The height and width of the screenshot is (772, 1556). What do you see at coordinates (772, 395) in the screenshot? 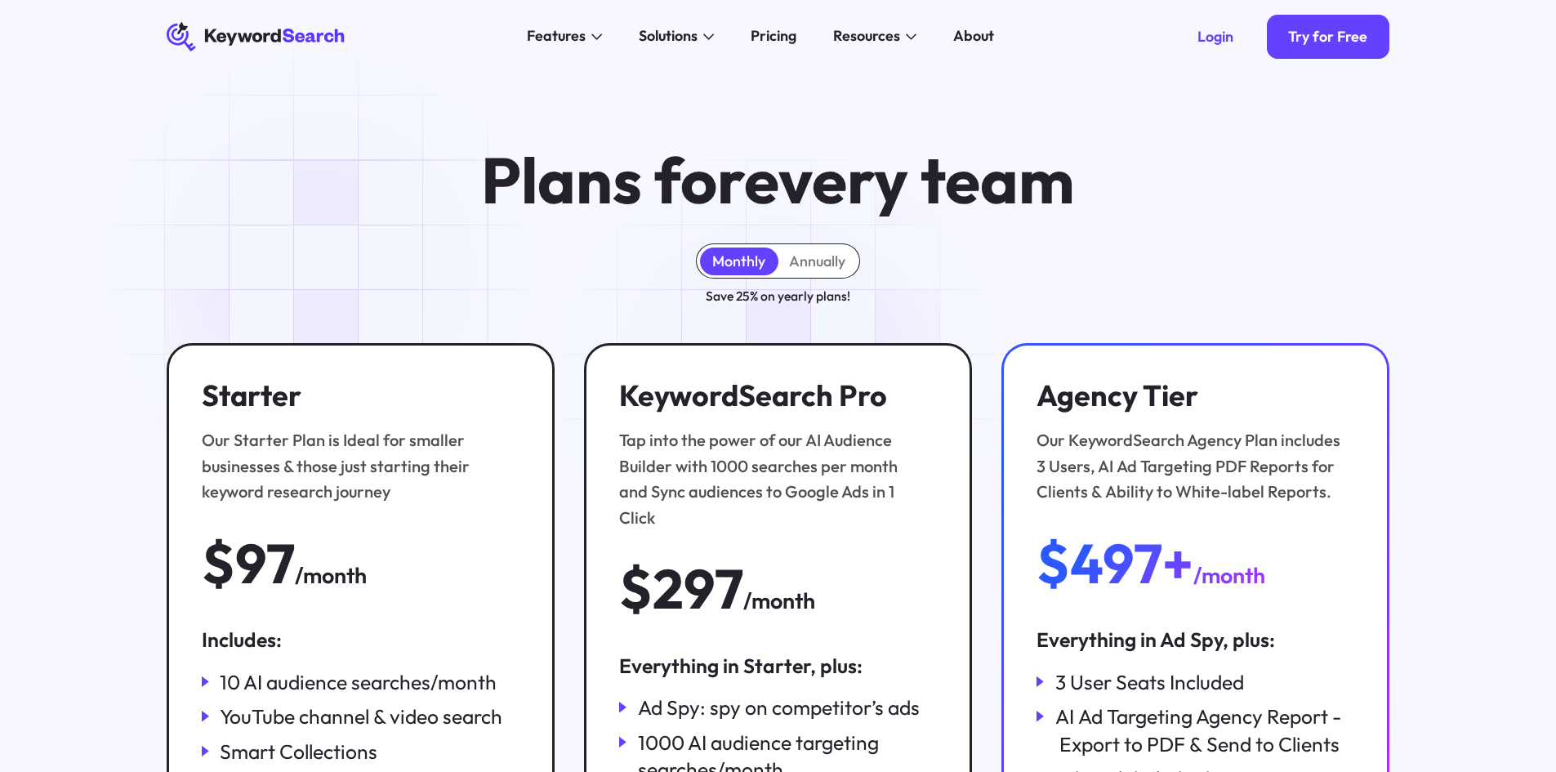
I see `h3: KeywordSearch Pro` at bounding box center [772, 395].